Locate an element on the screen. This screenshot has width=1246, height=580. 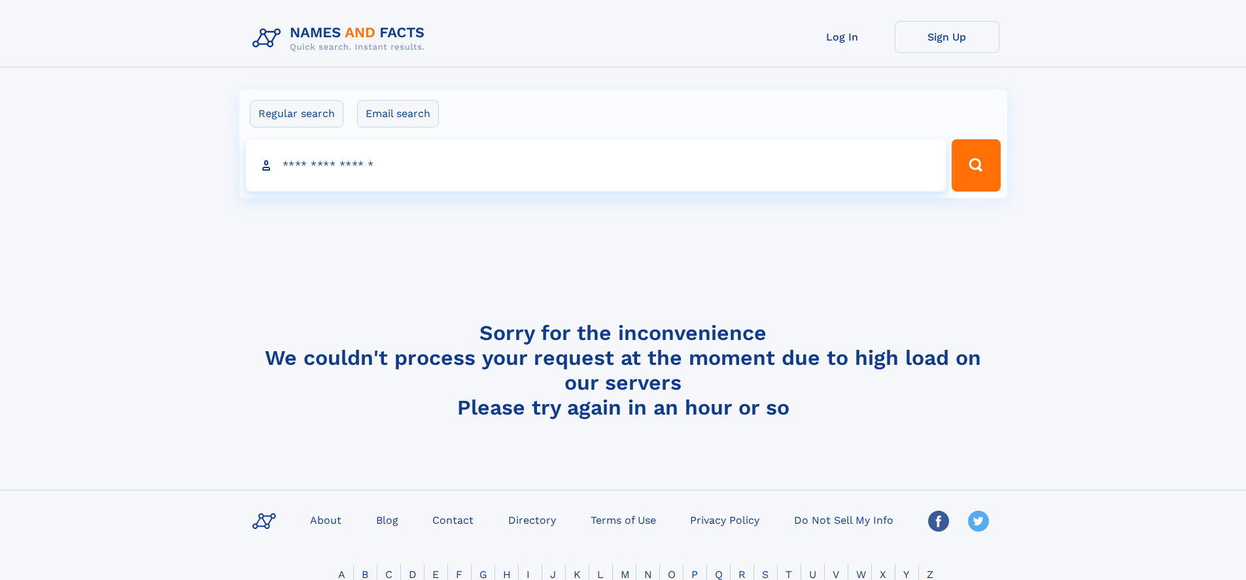
a: Directory is located at coordinates (532, 519).